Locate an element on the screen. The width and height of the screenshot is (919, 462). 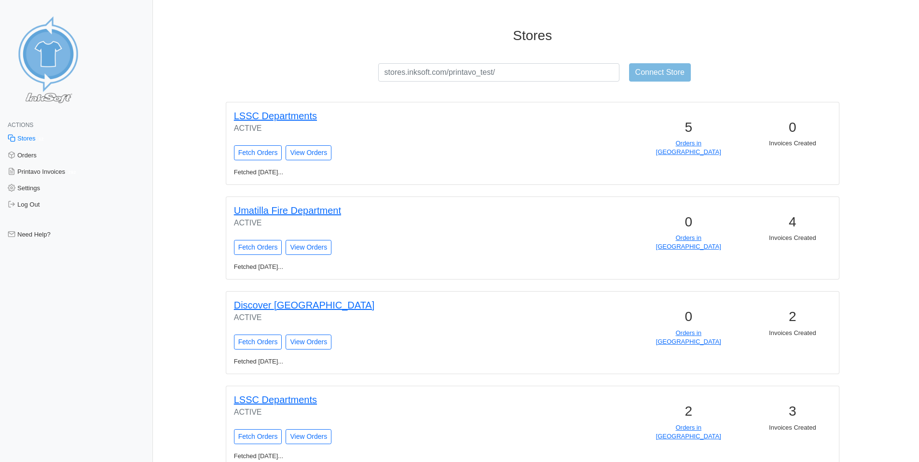
span: Actions is located at coordinates (20, 125).